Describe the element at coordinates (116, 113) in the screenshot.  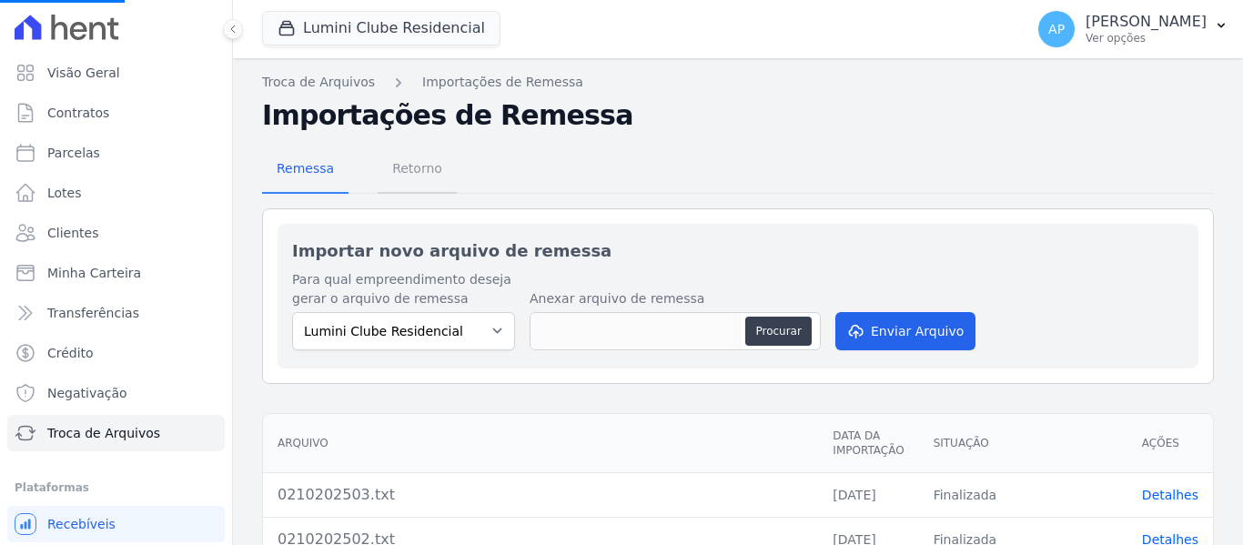
I see `a: Contratos` at that location.